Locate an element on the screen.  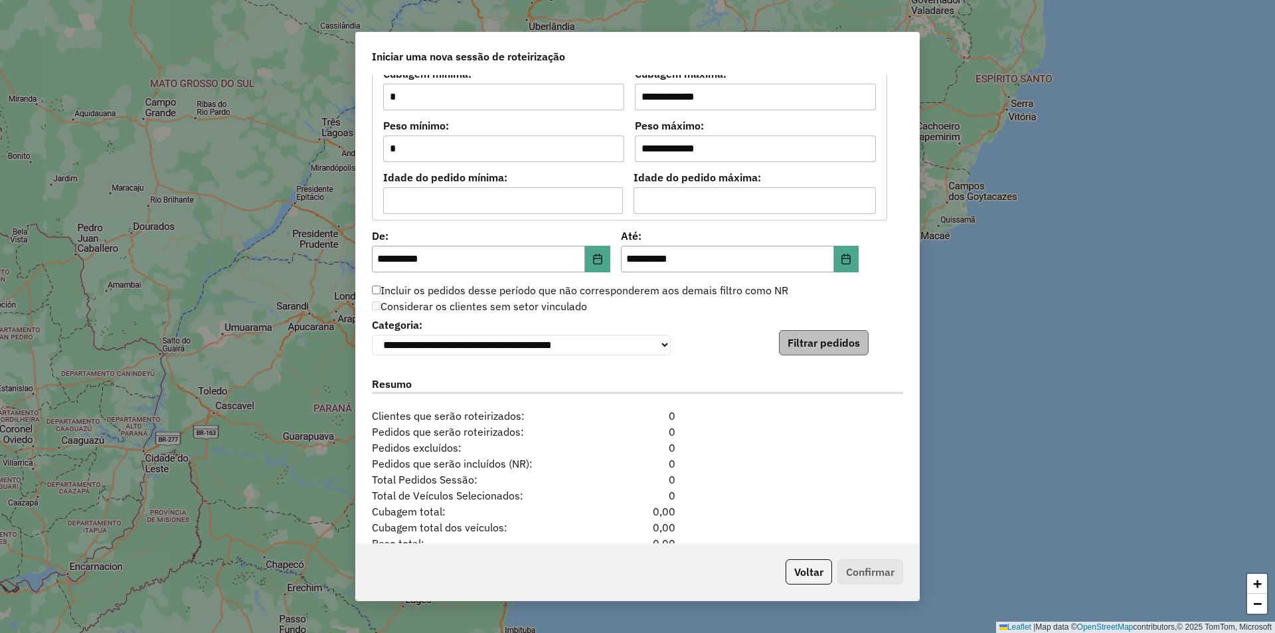
span: Pedidos que serão incluídos (NR): is located at coordinates (477, 463).